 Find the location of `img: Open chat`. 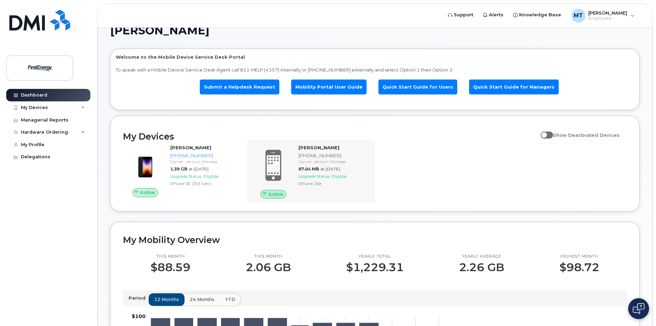

img: Open chat is located at coordinates (639, 309).